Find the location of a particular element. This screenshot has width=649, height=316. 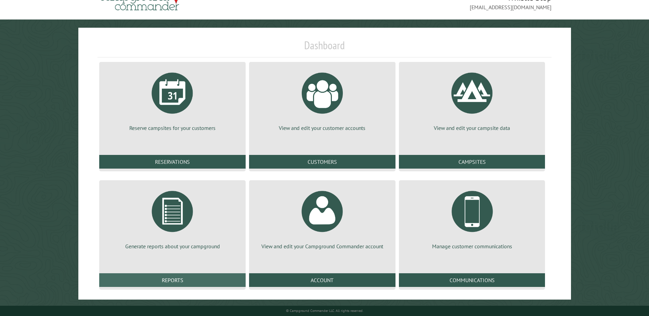

a: Customers is located at coordinates (322, 162).